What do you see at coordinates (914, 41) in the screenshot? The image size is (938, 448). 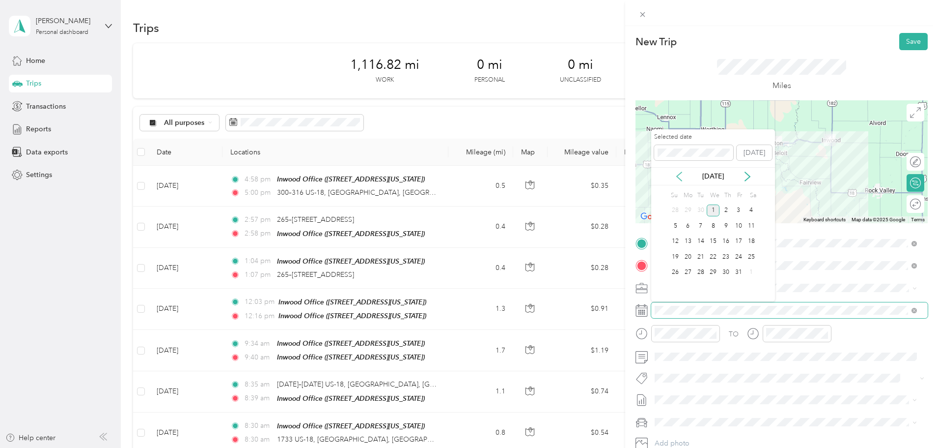 I see `button: Save` at bounding box center [914, 41].